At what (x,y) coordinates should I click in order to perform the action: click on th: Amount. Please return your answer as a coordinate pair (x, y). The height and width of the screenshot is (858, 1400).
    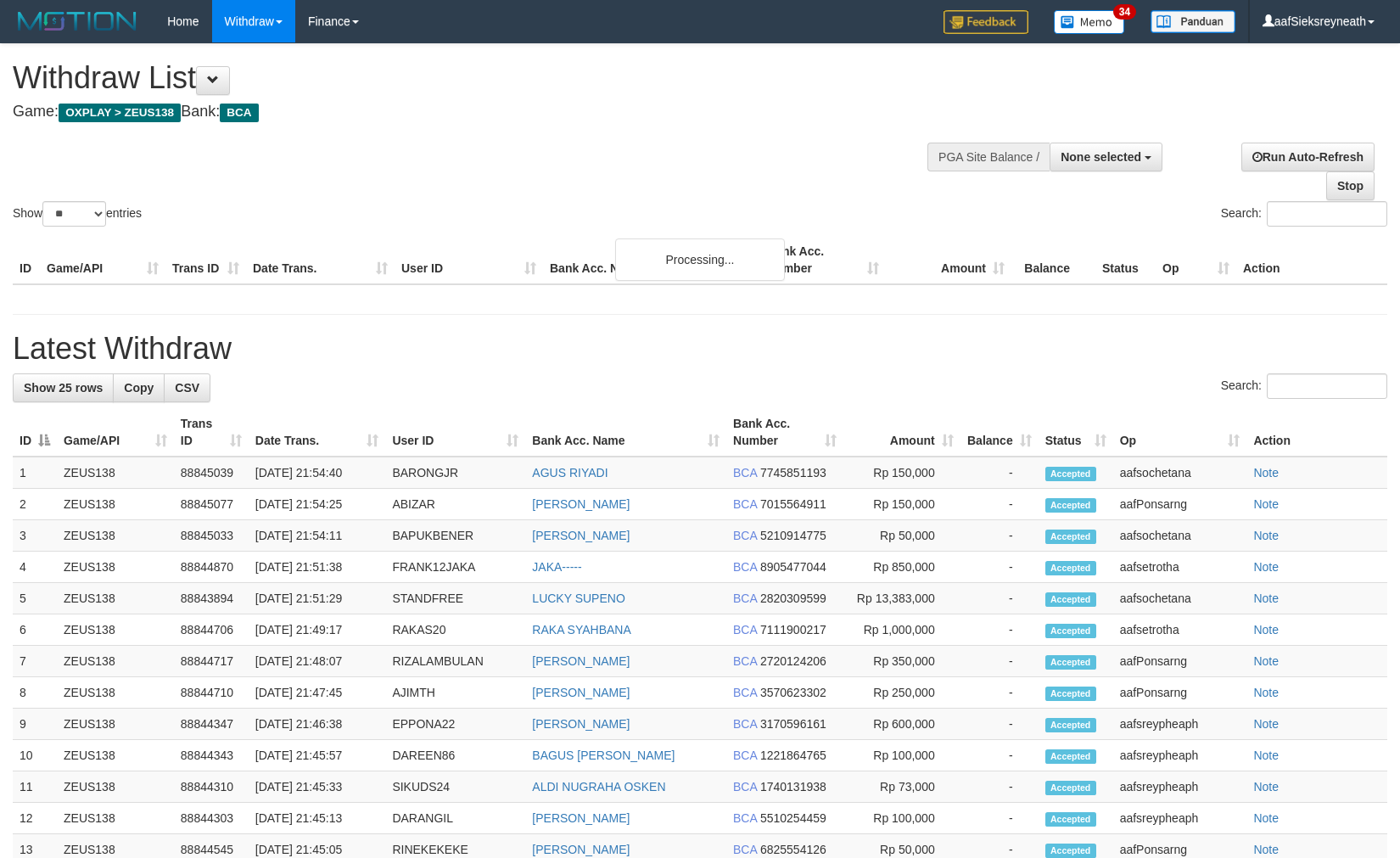
    Looking at the image, I should click on (949, 260).